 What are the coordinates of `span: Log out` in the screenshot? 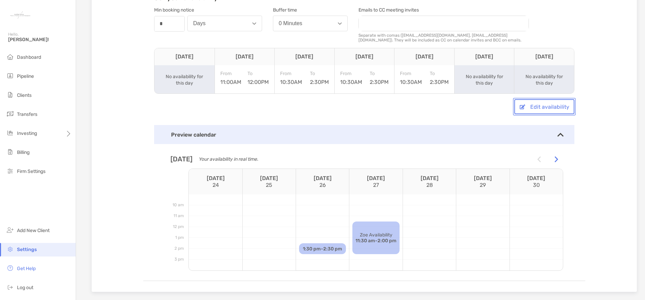 It's located at (25, 287).